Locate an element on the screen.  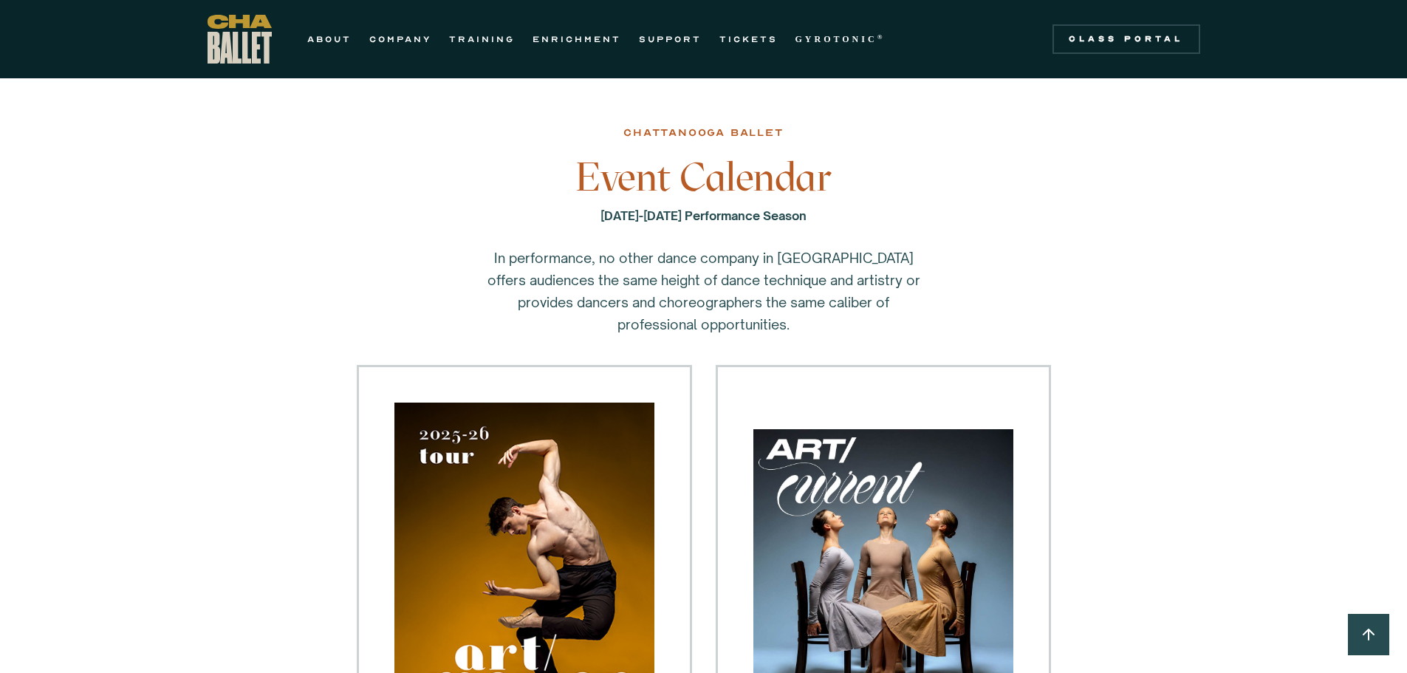
a: COMPANY is located at coordinates (400, 39).